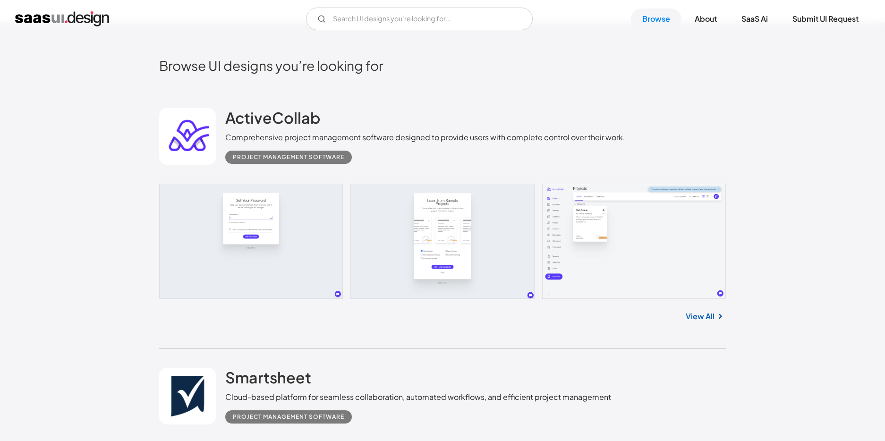 This screenshot has width=885, height=441. Describe the element at coordinates (425, 137) in the screenshot. I see `div: Comprehensive project management software designed to provide users with complete control over th...` at that location.